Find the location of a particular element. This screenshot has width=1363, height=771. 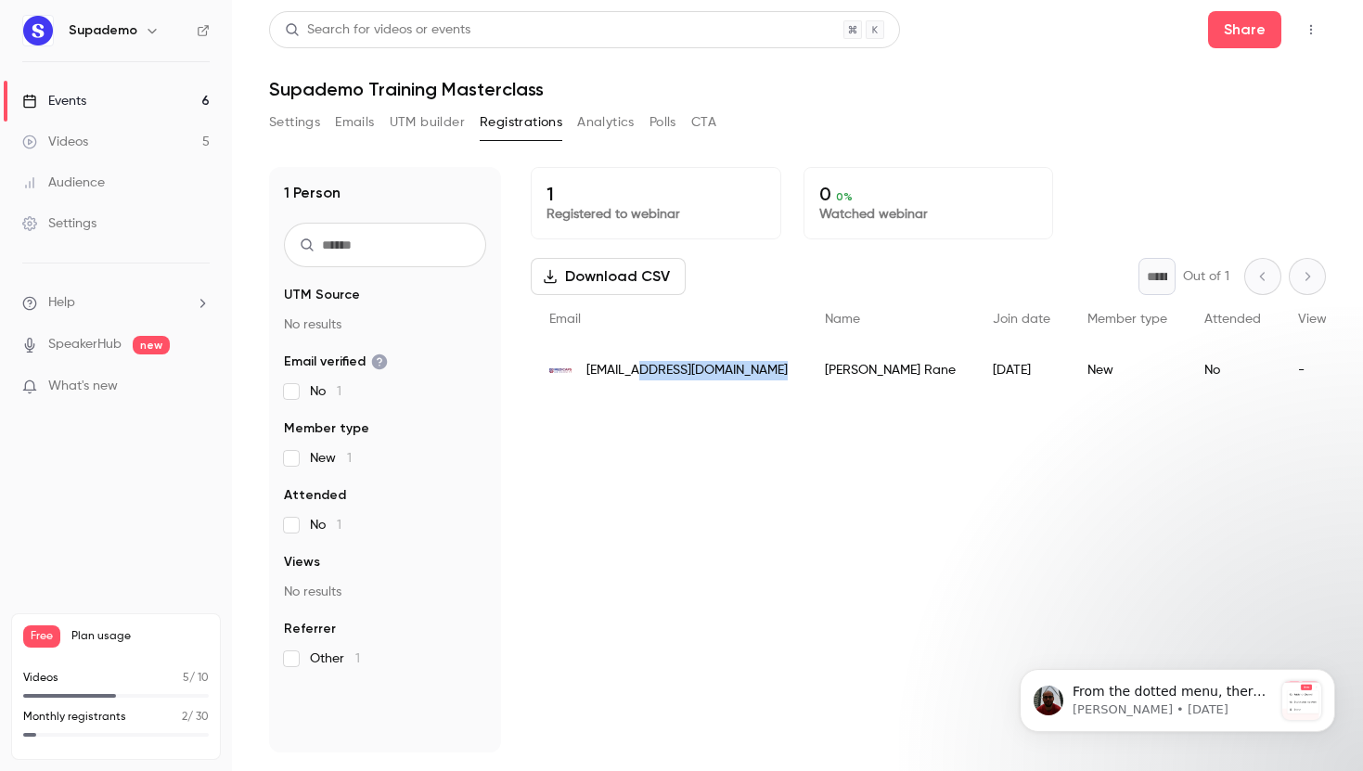

span: new is located at coordinates (151, 345).